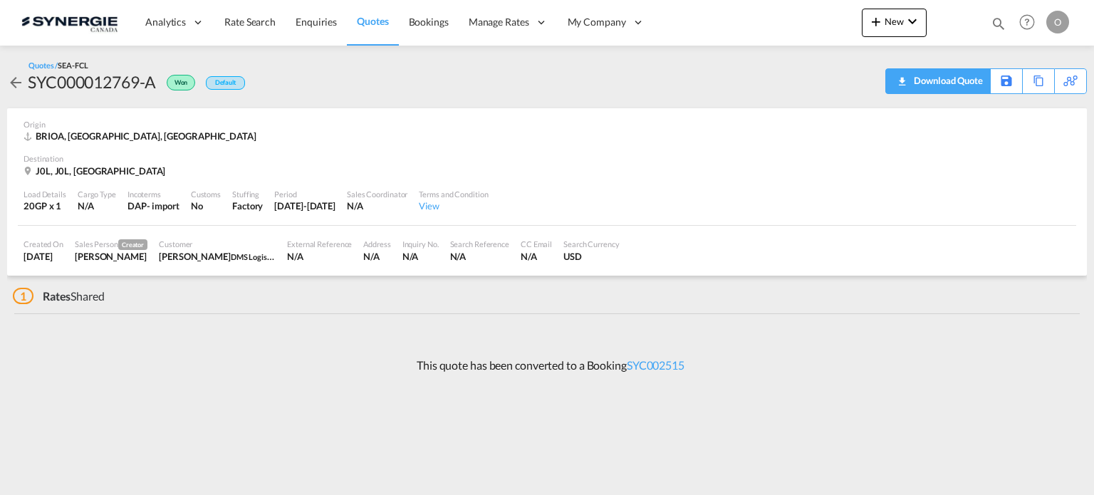  What do you see at coordinates (16, 83) in the screenshot?
I see `md-icon: icon-arrow-left` at bounding box center [16, 83].